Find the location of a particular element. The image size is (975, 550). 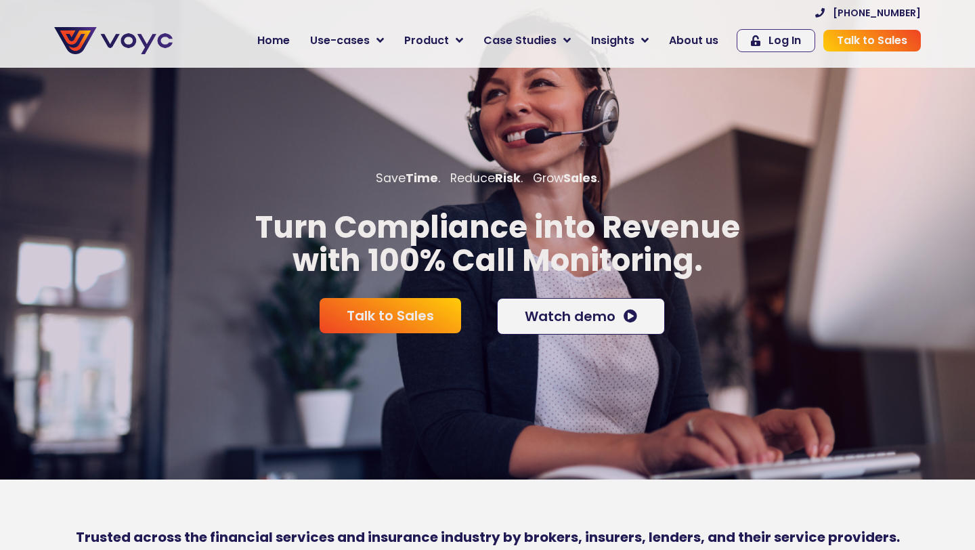

span: Home is located at coordinates (273, 41).